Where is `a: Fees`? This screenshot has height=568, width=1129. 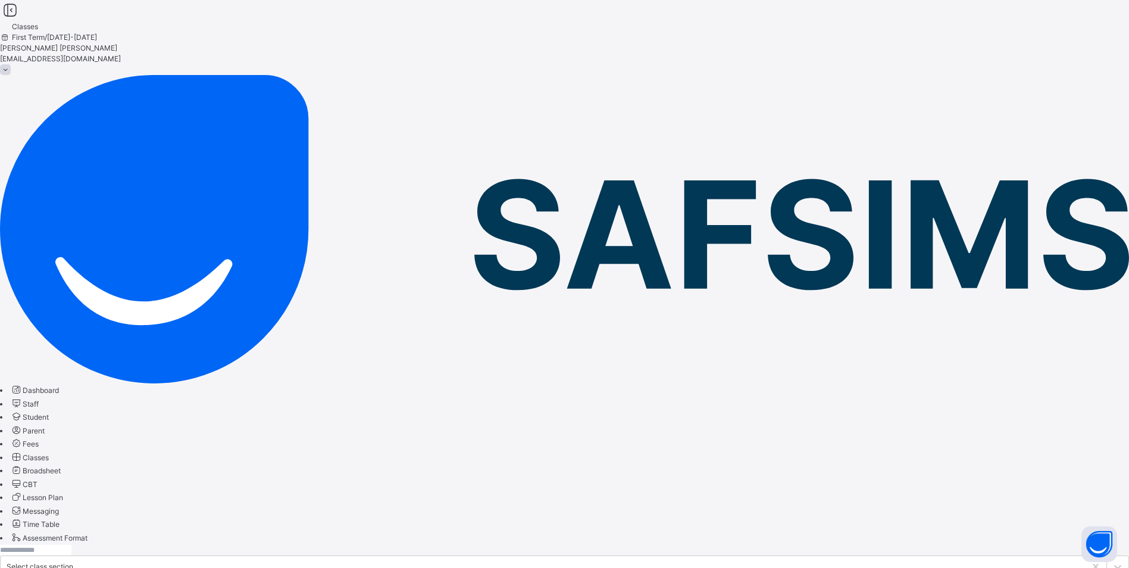
a: Fees is located at coordinates (24, 443).